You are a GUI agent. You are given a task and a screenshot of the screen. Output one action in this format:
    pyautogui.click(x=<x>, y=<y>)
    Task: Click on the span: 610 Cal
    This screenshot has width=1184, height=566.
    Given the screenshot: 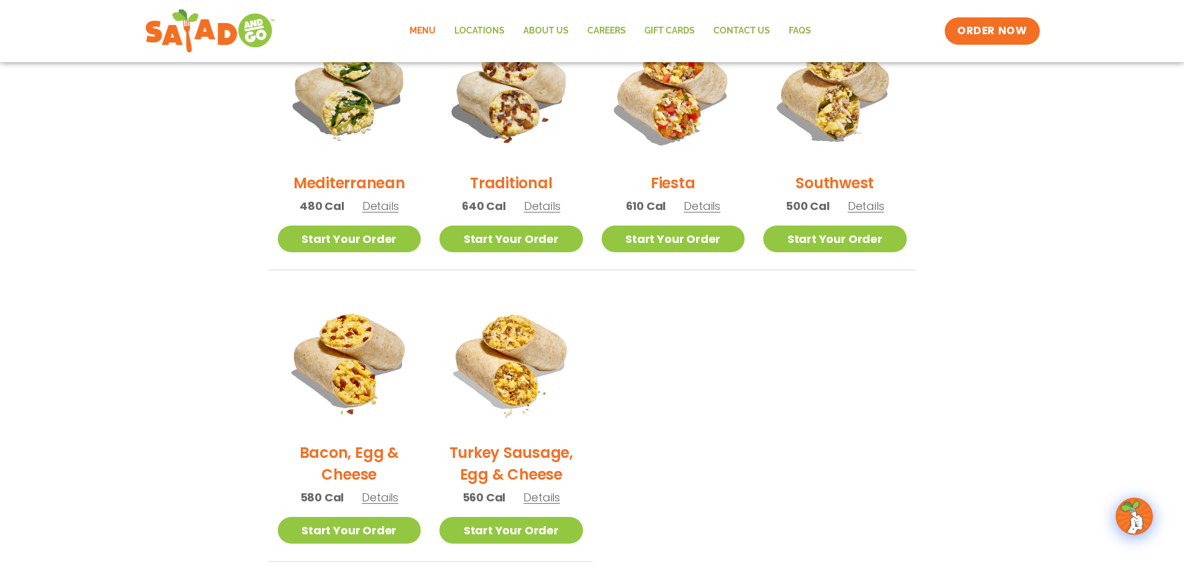 What is the action you would take?
    pyautogui.click(x=646, y=206)
    